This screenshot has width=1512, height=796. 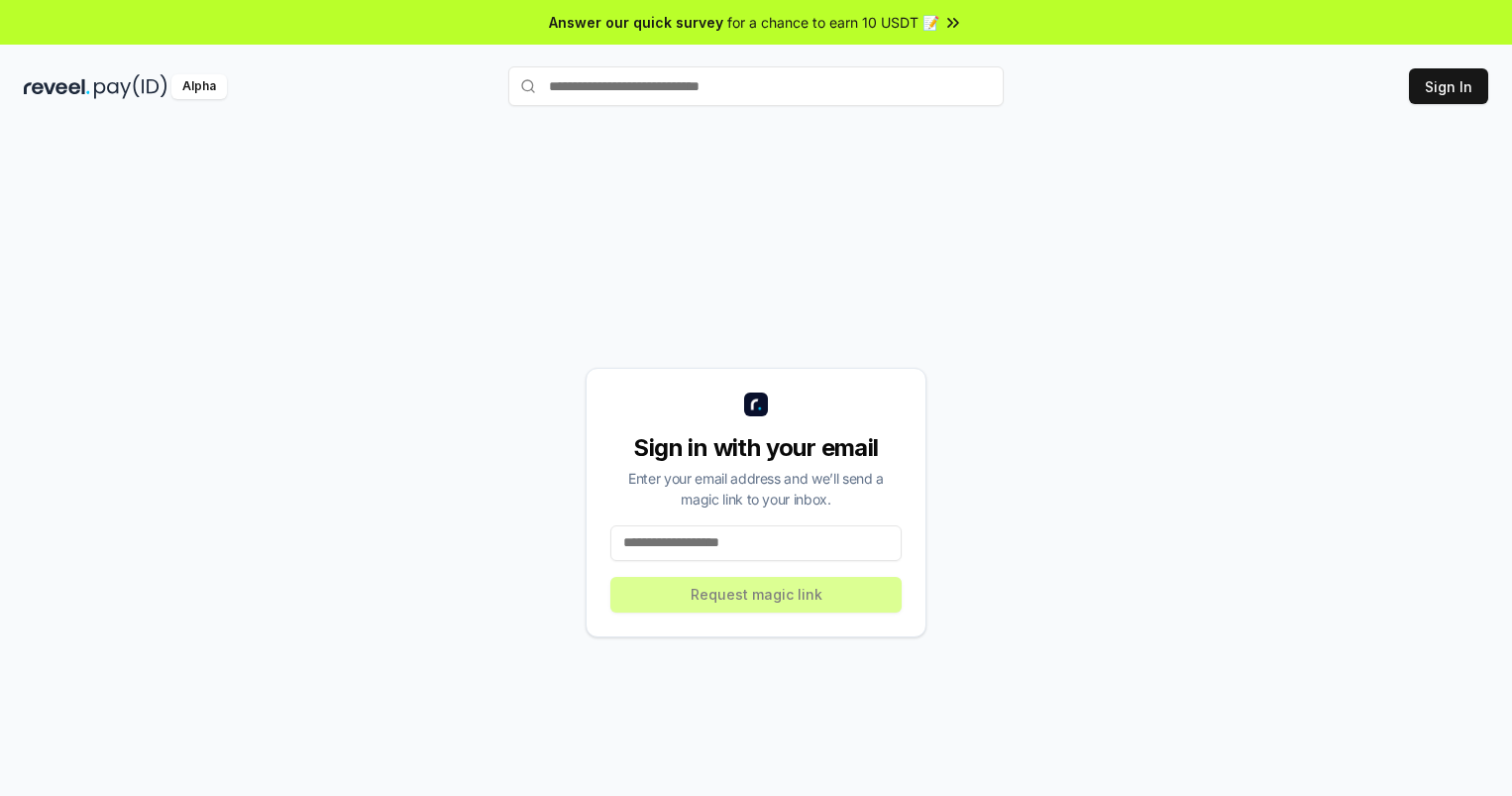 I want to click on span: for a chance to earn 10 USDT 📝, so click(x=834, y=22).